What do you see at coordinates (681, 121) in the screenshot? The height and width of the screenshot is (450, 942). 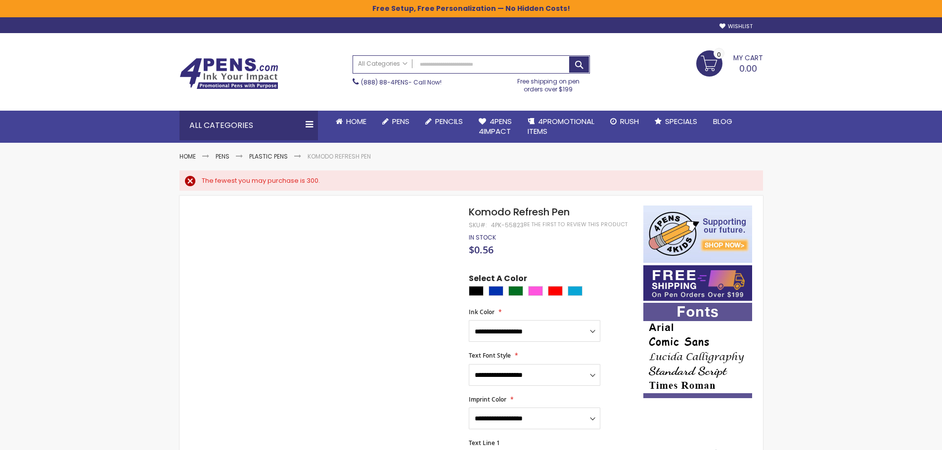 I see `span: Specials` at bounding box center [681, 121].